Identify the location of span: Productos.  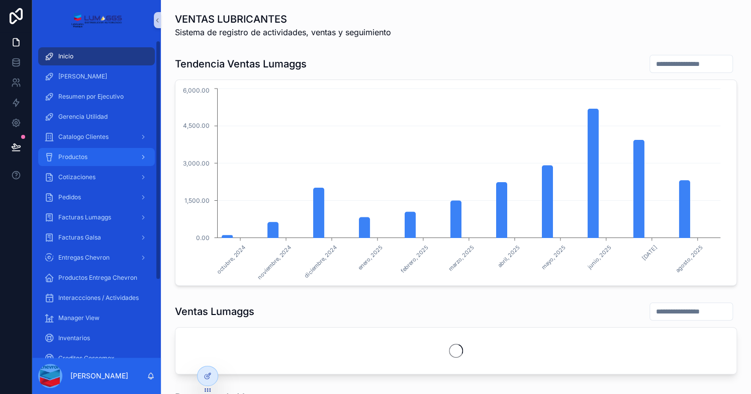
(73, 157).